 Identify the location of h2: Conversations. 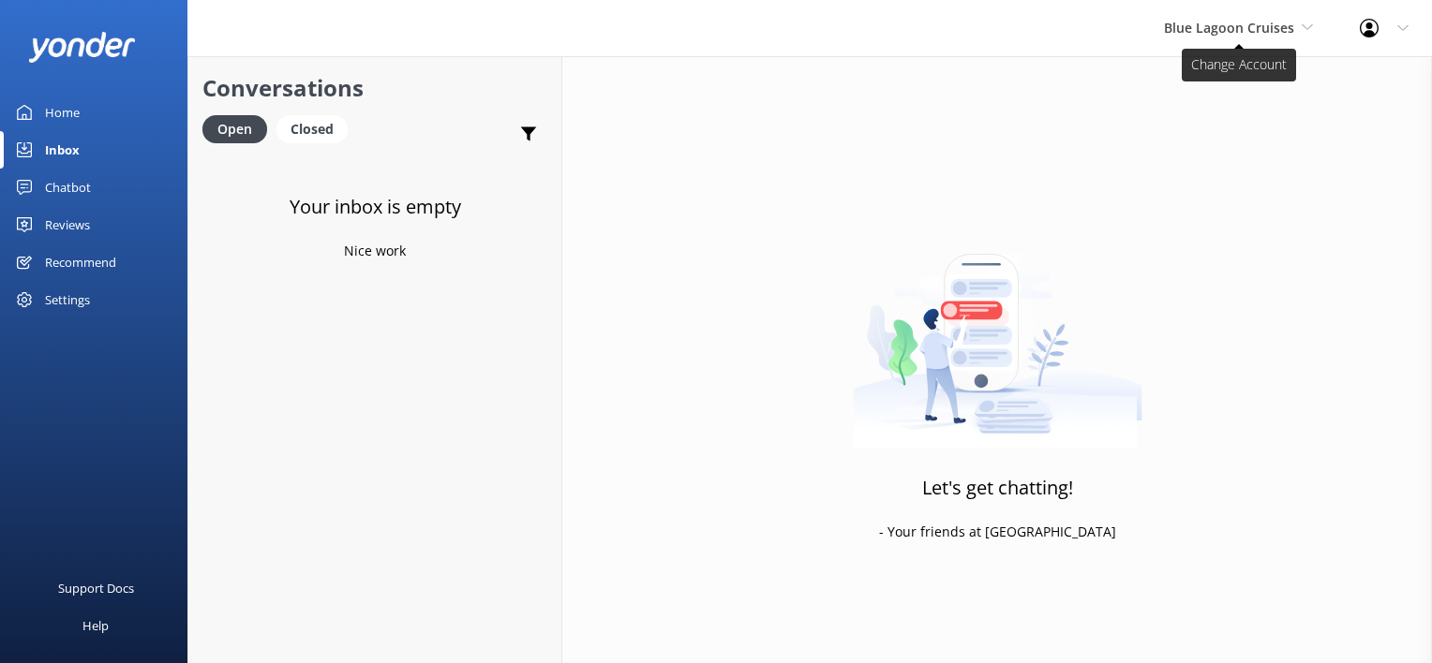
(375, 88).